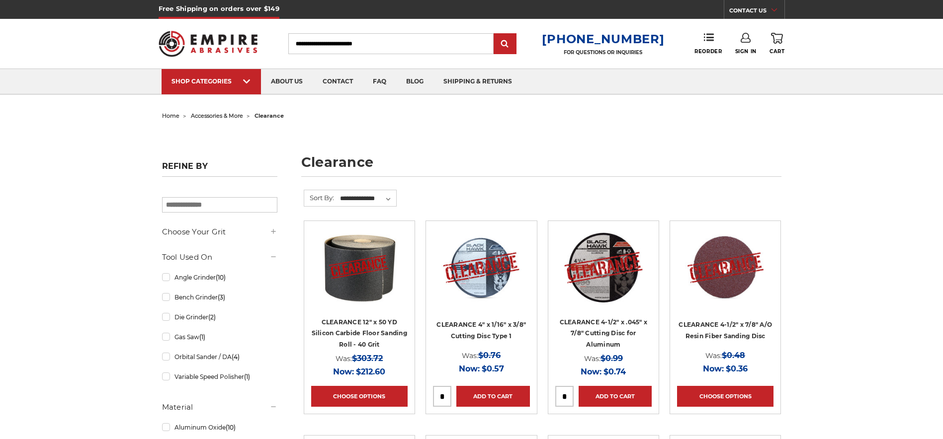 The height and width of the screenshot is (439, 943). I want to click on span: $0.48, so click(733, 355).